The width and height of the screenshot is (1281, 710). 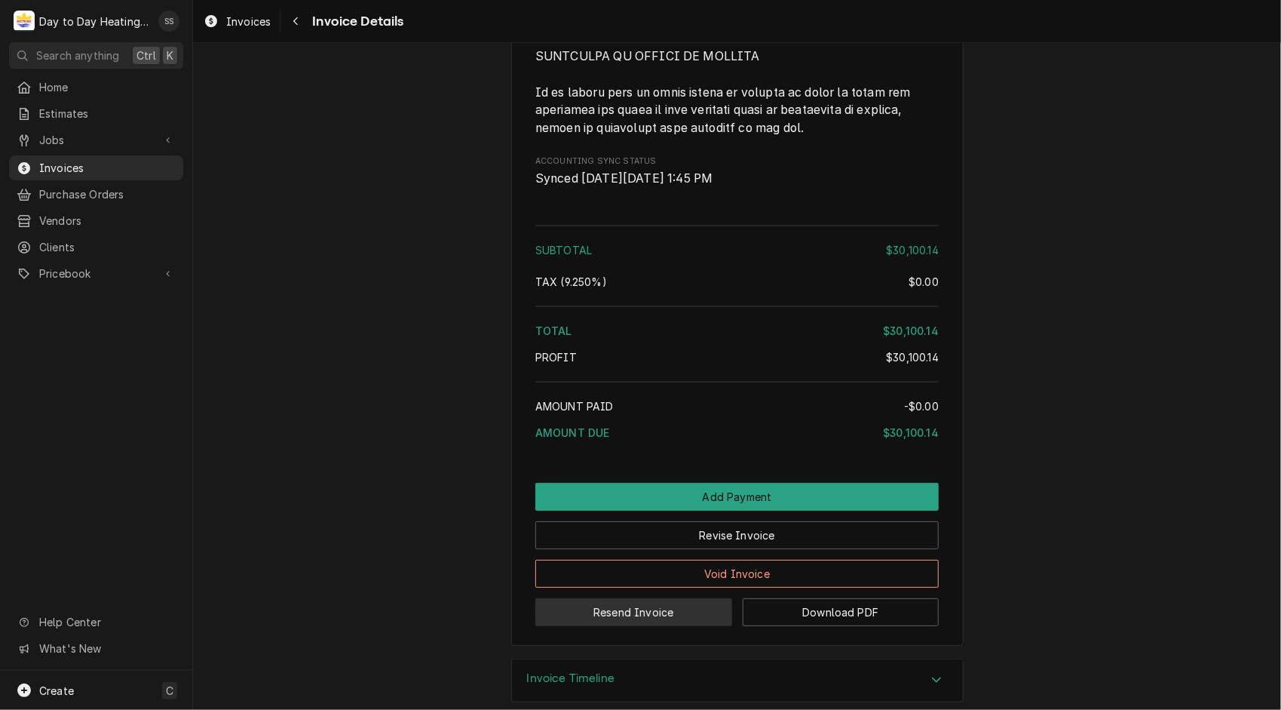 What do you see at coordinates (96, 247) in the screenshot?
I see `a: Clients` at bounding box center [96, 247].